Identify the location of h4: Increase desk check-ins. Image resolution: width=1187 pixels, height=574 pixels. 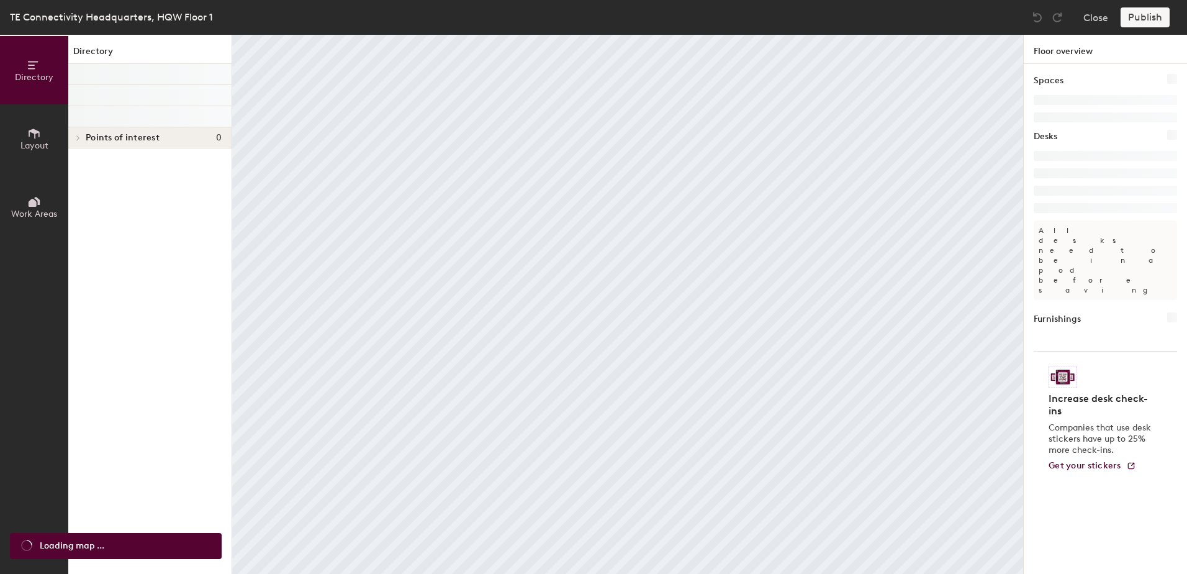
(1102, 405).